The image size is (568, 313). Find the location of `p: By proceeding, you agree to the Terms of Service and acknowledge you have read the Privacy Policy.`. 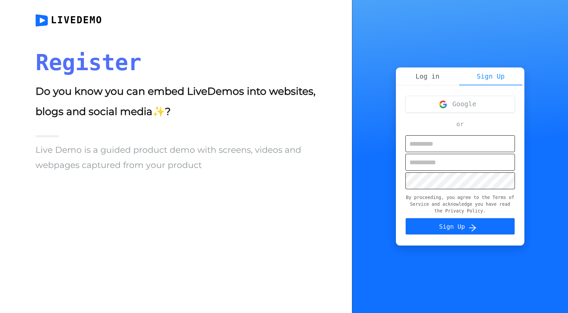

p: By proceeding, you agree to the Terms of Service and acknowledge you have read the Privacy Policy. is located at coordinates (460, 205).